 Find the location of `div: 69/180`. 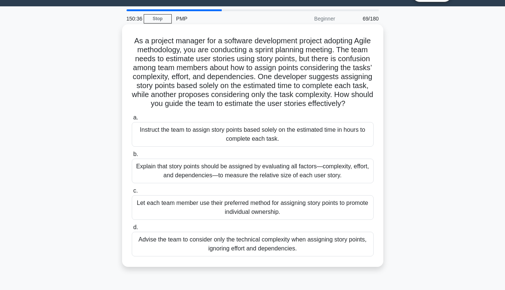

div: 69/180 is located at coordinates (362, 19).